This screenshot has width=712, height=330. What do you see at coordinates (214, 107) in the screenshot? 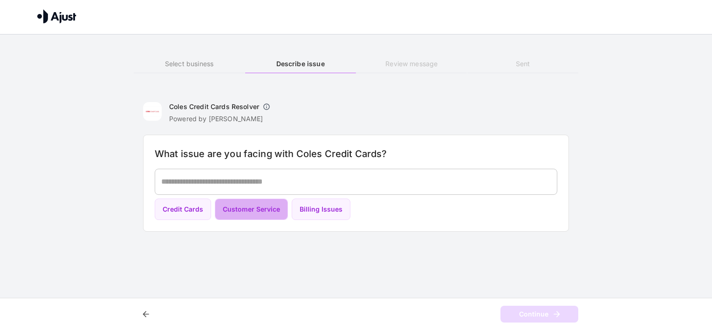
I see `h6: Coles Credit Cards Resolver` at bounding box center [214, 107].